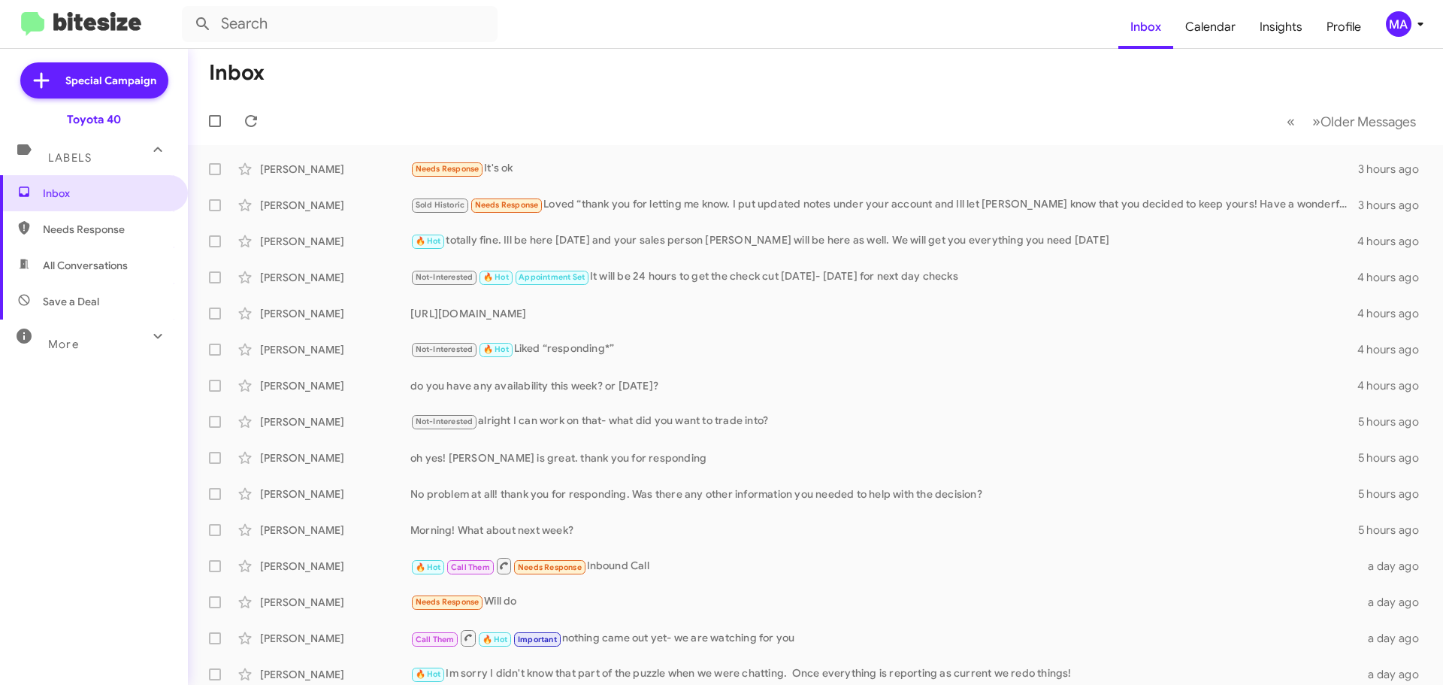  What do you see at coordinates (1399, 24) in the screenshot?
I see `div: MA` at bounding box center [1399, 24].